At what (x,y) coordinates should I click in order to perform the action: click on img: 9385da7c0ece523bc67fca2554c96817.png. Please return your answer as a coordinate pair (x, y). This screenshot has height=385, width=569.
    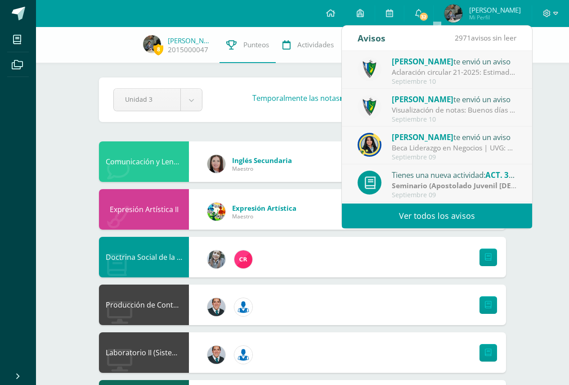
    Looking at the image, I should click on (370, 144).